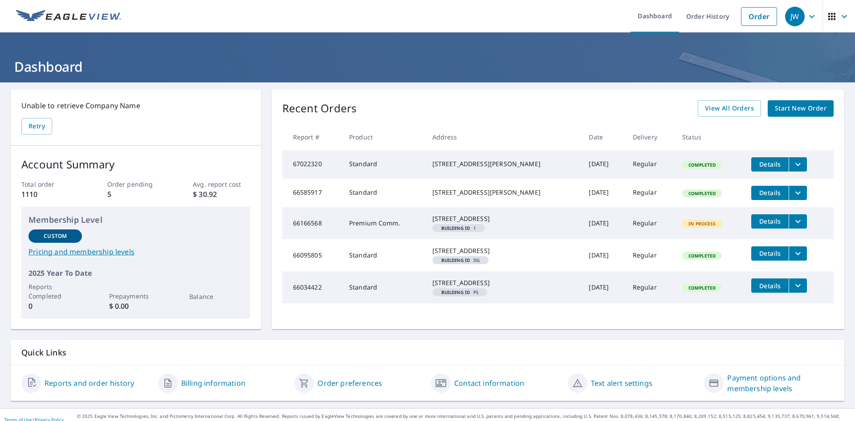 The image size is (855, 421). I want to click on span: Start New Order, so click(801, 108).